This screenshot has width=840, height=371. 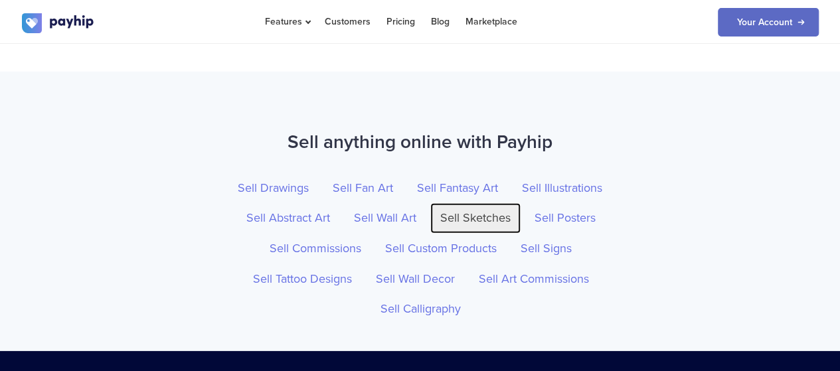 I want to click on a: Sell Abstract Art, so click(x=288, y=219).